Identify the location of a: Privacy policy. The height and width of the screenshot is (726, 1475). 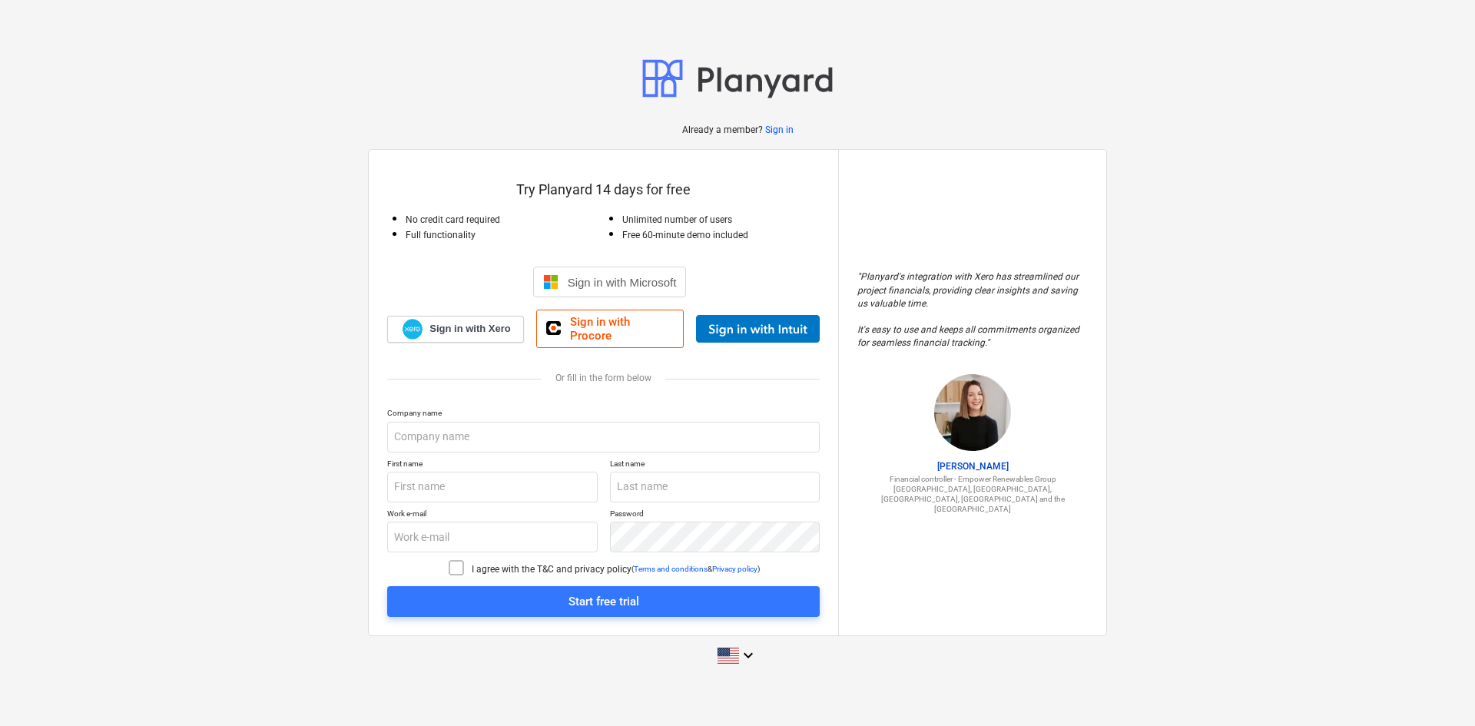
(734, 568).